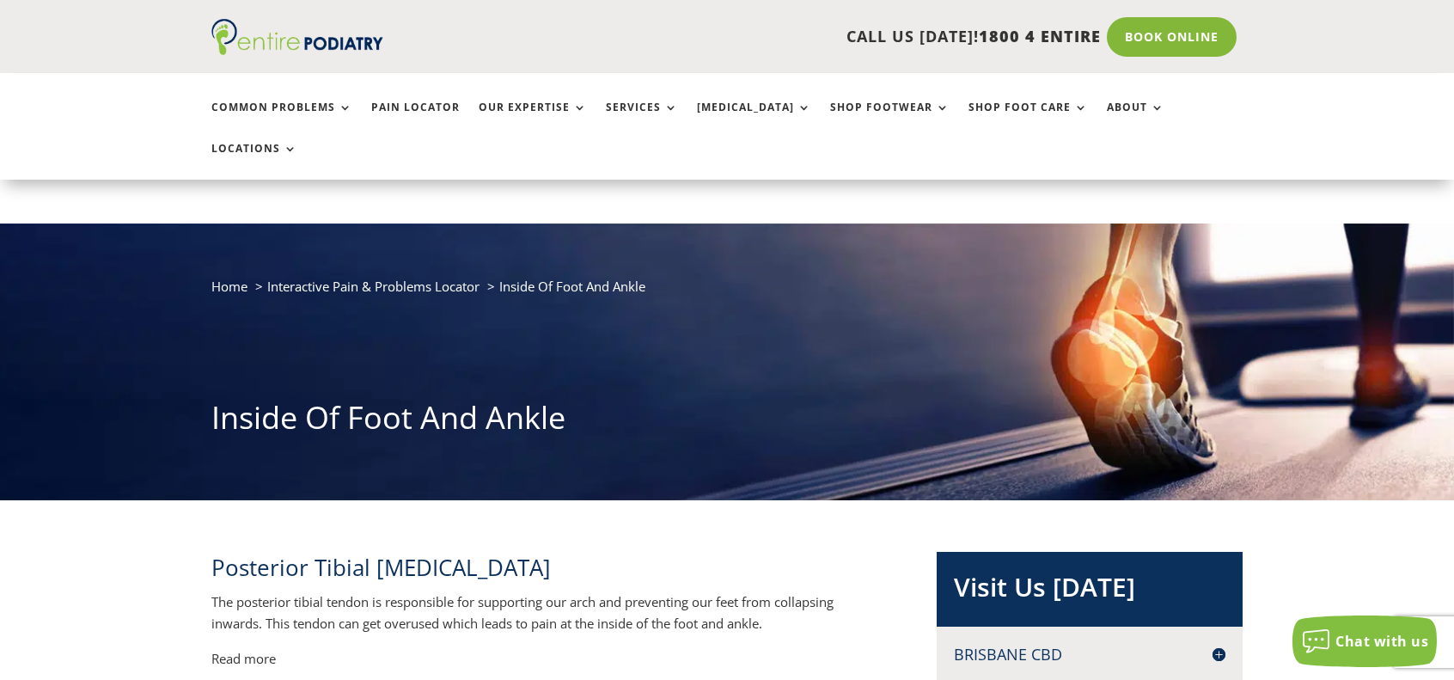 This screenshot has height=680, width=1454. Describe the element at coordinates (533, 119) in the screenshot. I see `a: Our Expertise` at that location.